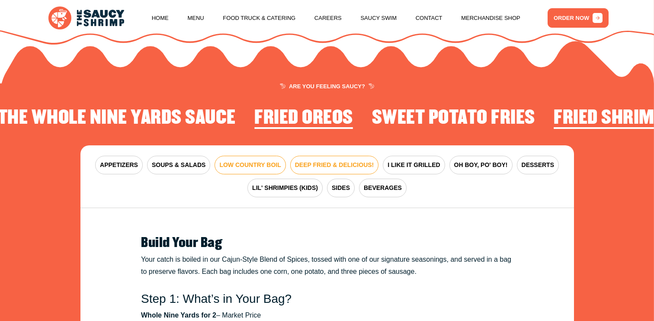 The width and height of the screenshot is (654, 321). I want to click on button: DESSERTS, so click(538, 165).